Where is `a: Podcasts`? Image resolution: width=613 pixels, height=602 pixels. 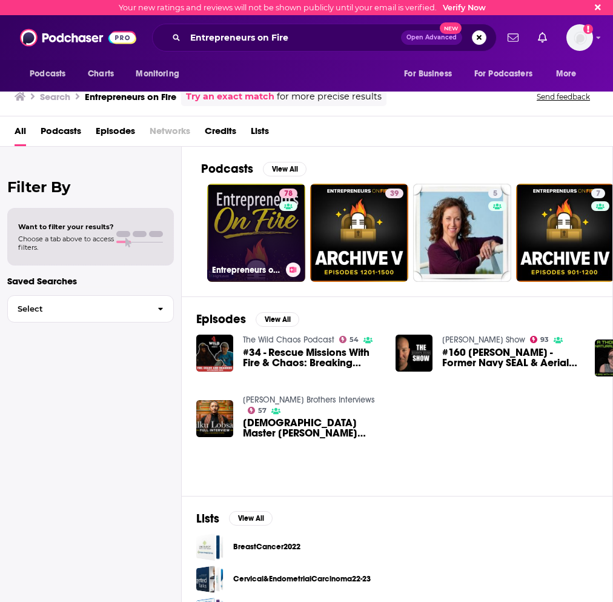 a: Podcasts is located at coordinates (61, 133).